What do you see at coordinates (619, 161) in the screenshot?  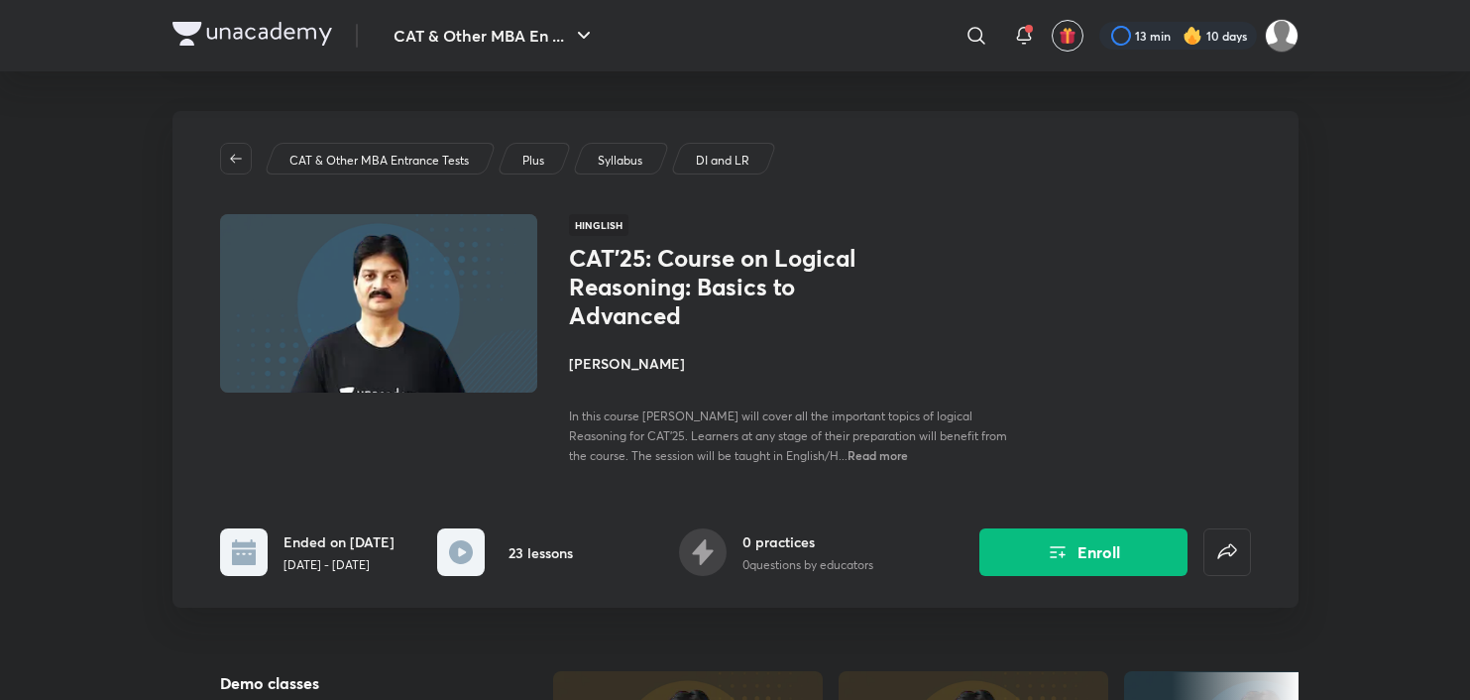 I see `a: Syllabus` at bounding box center [619, 161].